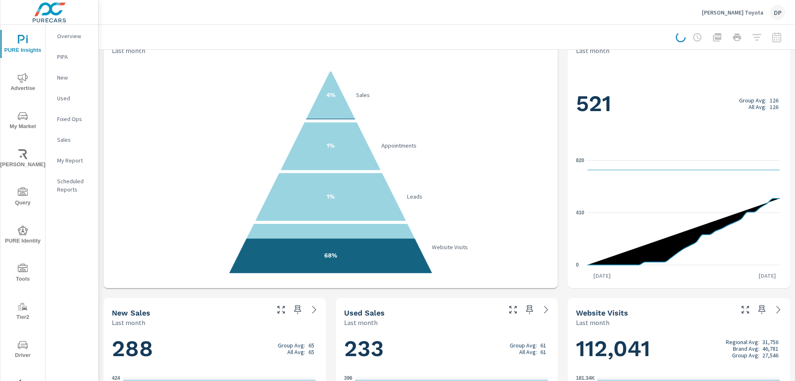  What do you see at coordinates (23, 45) in the screenshot?
I see `span: PURE Insights` at bounding box center [23, 45].